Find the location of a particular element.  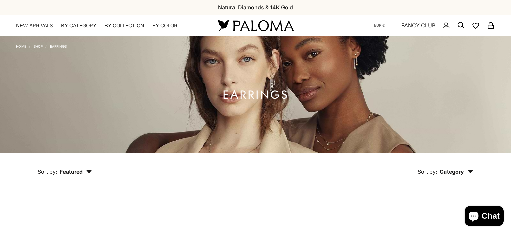

nav: Secondary navigation is located at coordinates (434, 26).